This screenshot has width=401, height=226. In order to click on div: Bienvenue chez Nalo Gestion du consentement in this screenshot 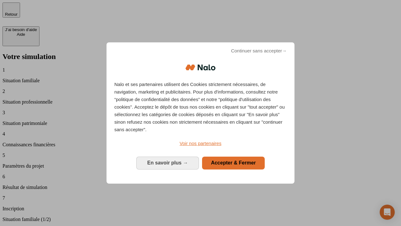, I will do `click(201, 112)`.